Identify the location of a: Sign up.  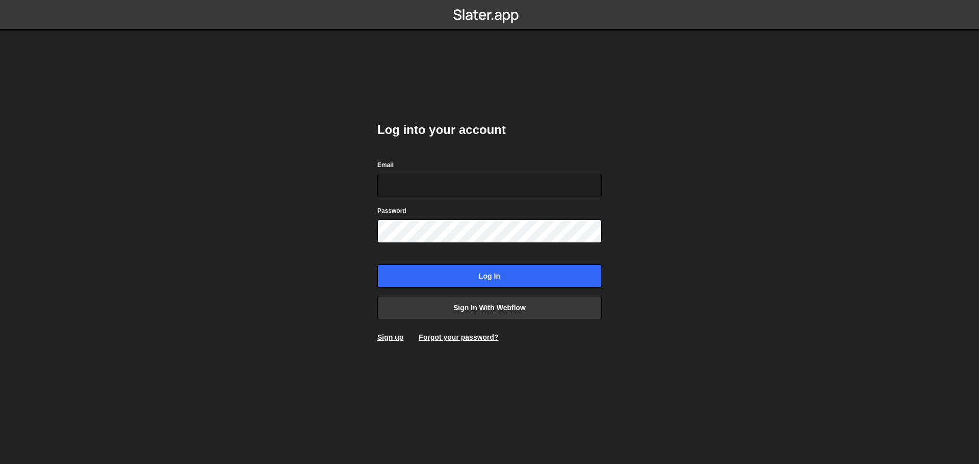
(390, 338).